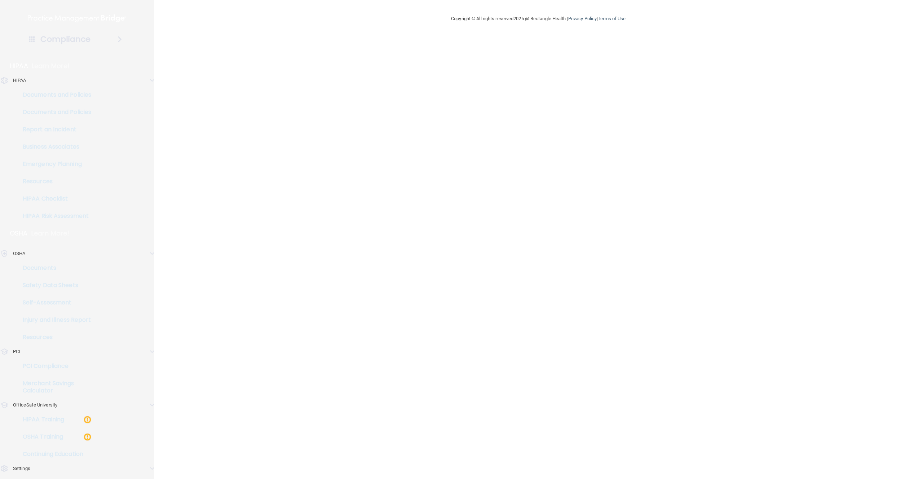  What do you see at coordinates (54, 268) in the screenshot?
I see `p: Documents` at bounding box center [54, 268].